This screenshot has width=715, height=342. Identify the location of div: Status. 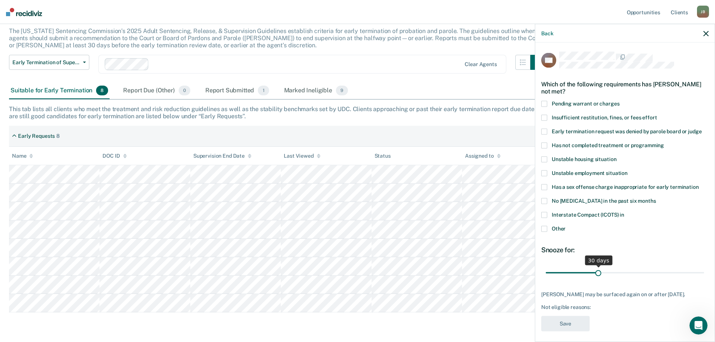
(383, 156).